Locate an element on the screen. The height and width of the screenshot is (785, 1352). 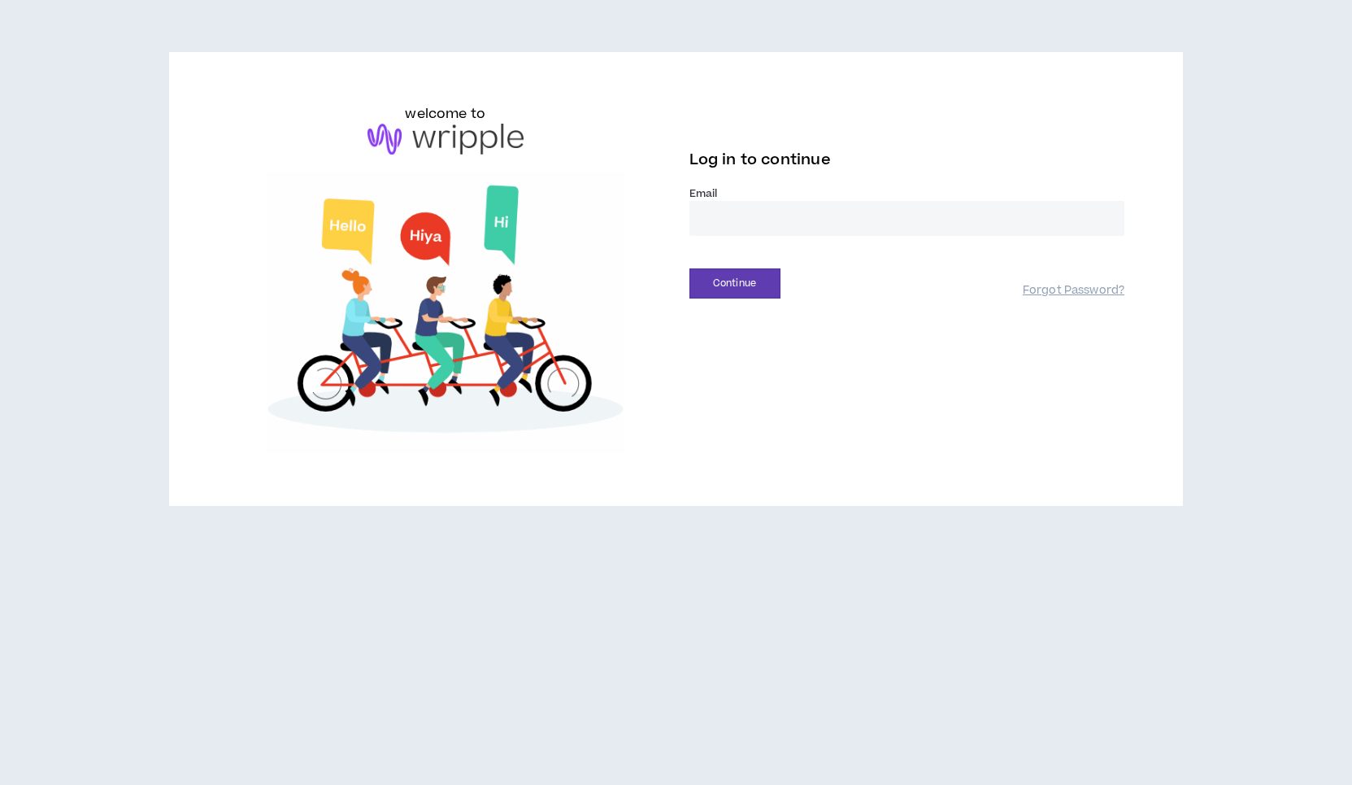
span: Log in to continue is located at coordinates (760, 159).